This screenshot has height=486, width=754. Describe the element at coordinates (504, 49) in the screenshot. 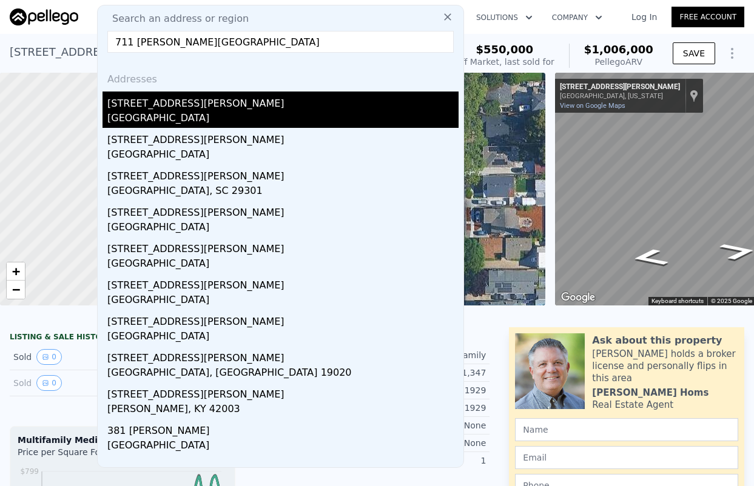

I see `span: $550,000` at that location.